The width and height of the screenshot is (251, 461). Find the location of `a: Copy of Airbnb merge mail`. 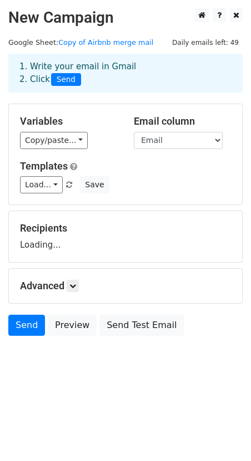

a: Copy of Airbnb merge mail is located at coordinates (105, 42).